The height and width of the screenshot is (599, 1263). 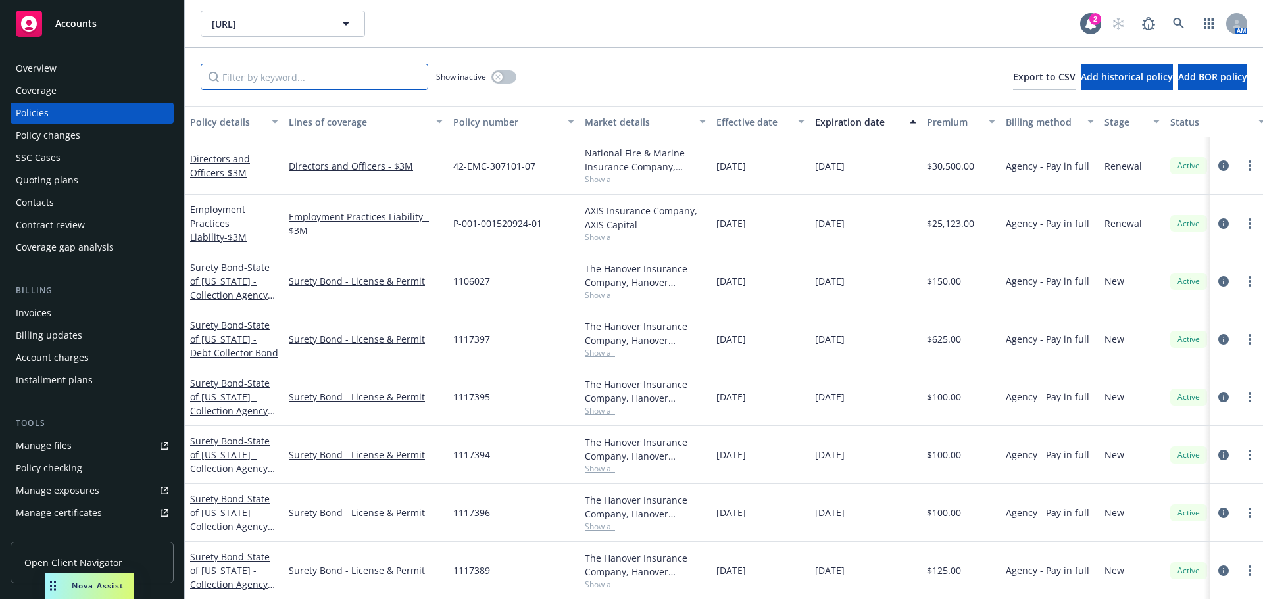 What do you see at coordinates (92, 513) in the screenshot?
I see `a: Manage certificates` at bounding box center [92, 513].